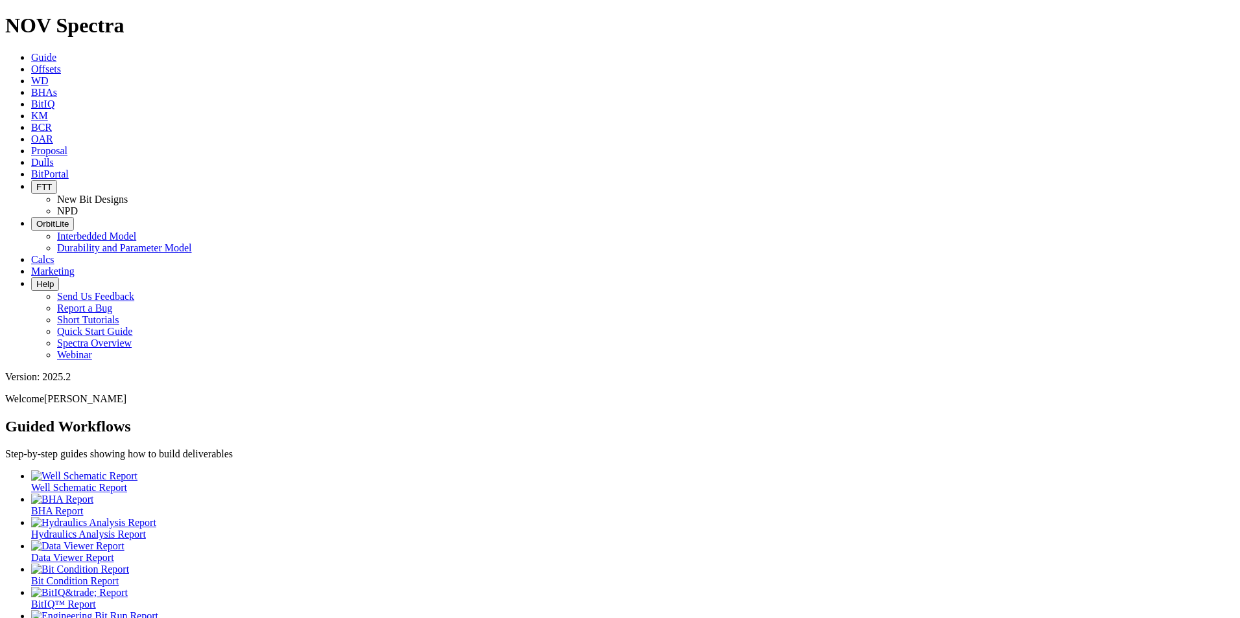 Image resolution: width=1240 pixels, height=618 pixels. What do you see at coordinates (620, 25) in the screenshot?
I see `h1: NOV Spectra` at bounding box center [620, 25].